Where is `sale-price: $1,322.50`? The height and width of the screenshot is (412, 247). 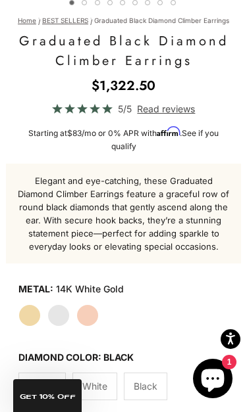 sale-price: $1,322.50 is located at coordinates (123, 86).